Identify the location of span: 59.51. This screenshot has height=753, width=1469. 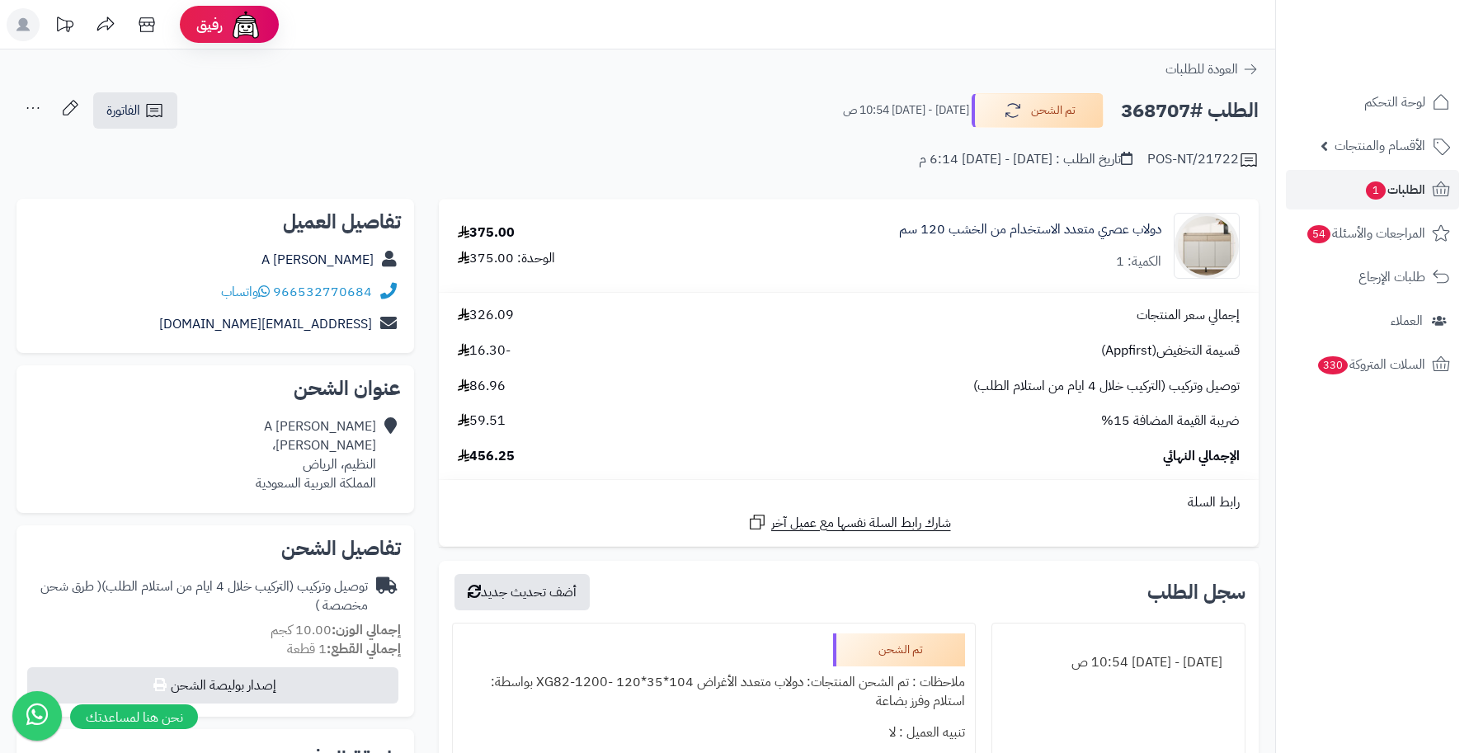
(482, 421).